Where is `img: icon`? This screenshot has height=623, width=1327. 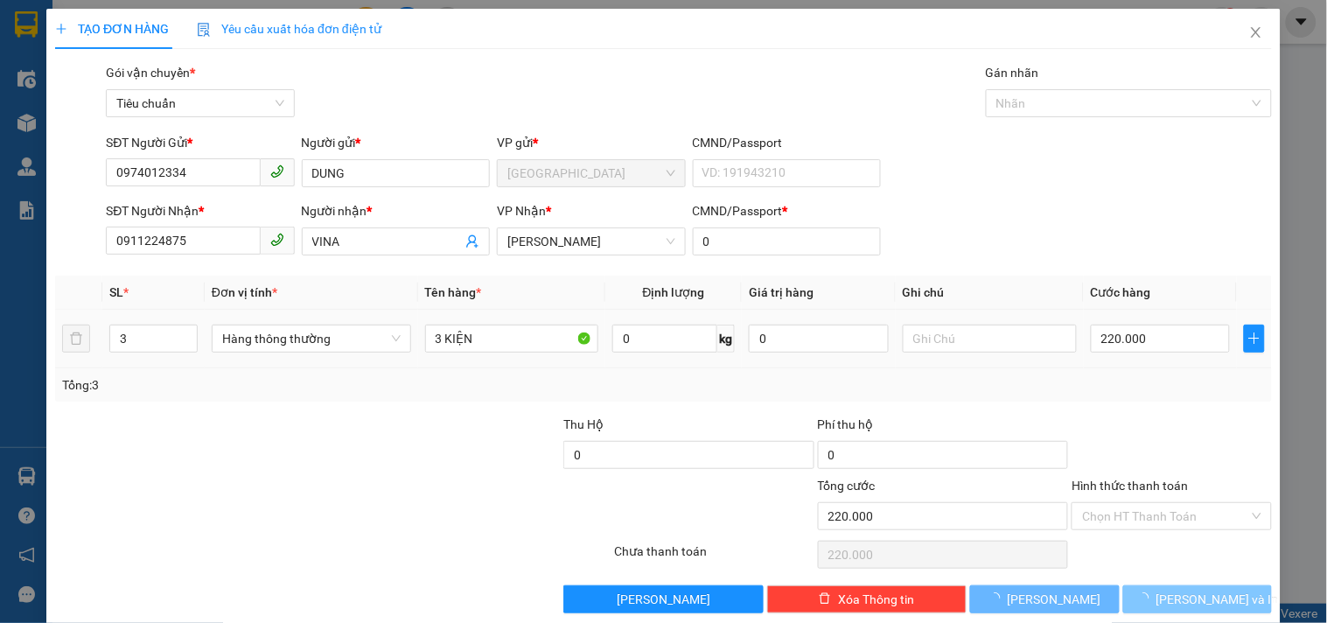
img: icon is located at coordinates (204, 30).